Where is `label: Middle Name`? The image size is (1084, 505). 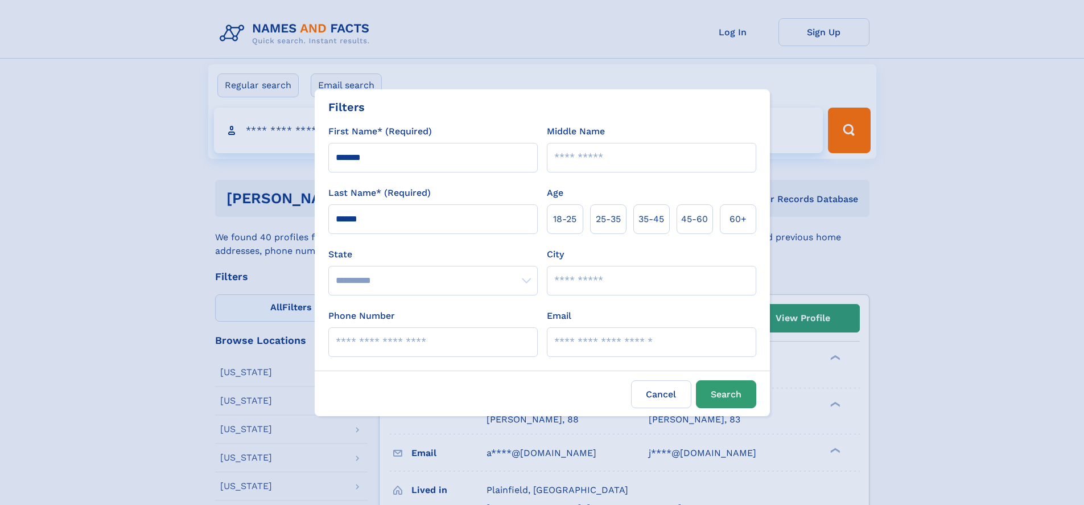 label: Middle Name is located at coordinates (576, 131).